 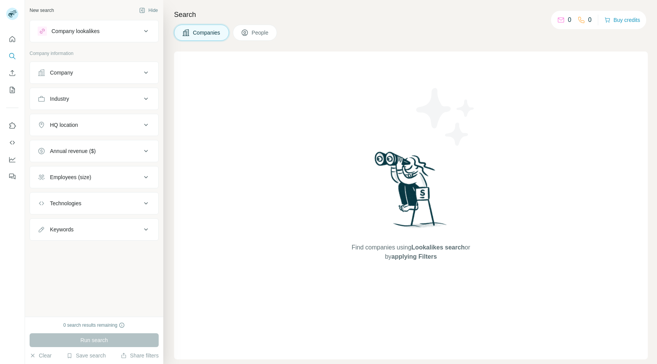 I want to click on span: Companies, so click(x=207, y=33).